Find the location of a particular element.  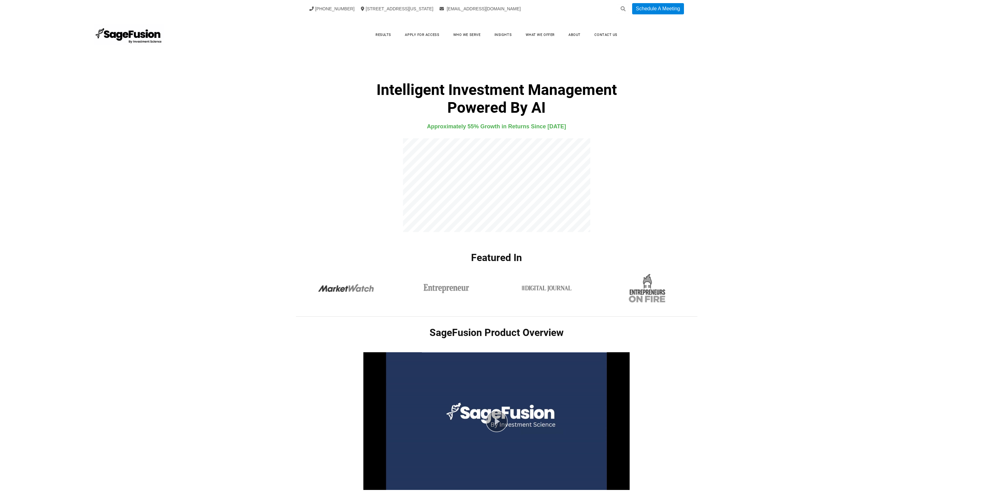

h1: Intelligent Investment Management is located at coordinates (497, 99).